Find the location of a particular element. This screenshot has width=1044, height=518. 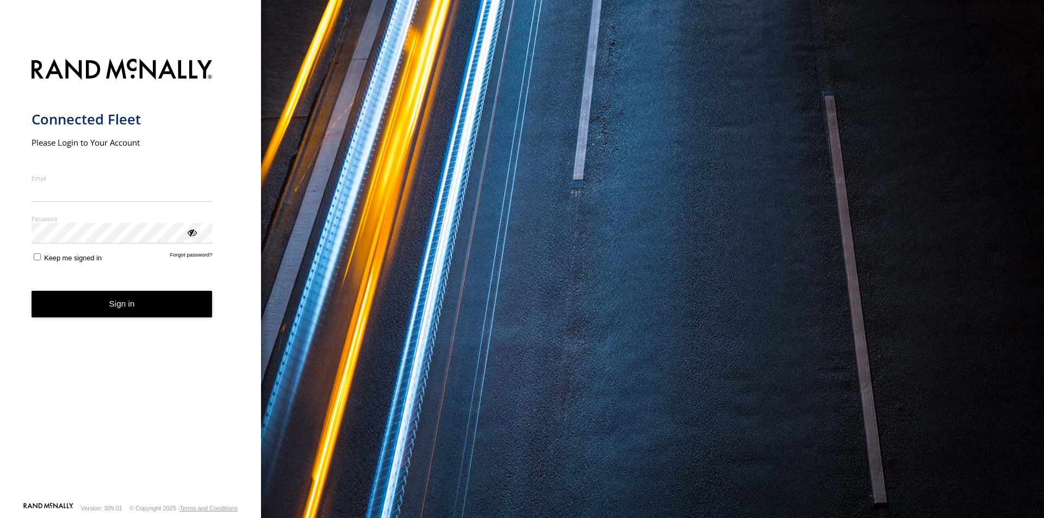

span: Keep me signed in is located at coordinates (73, 258).